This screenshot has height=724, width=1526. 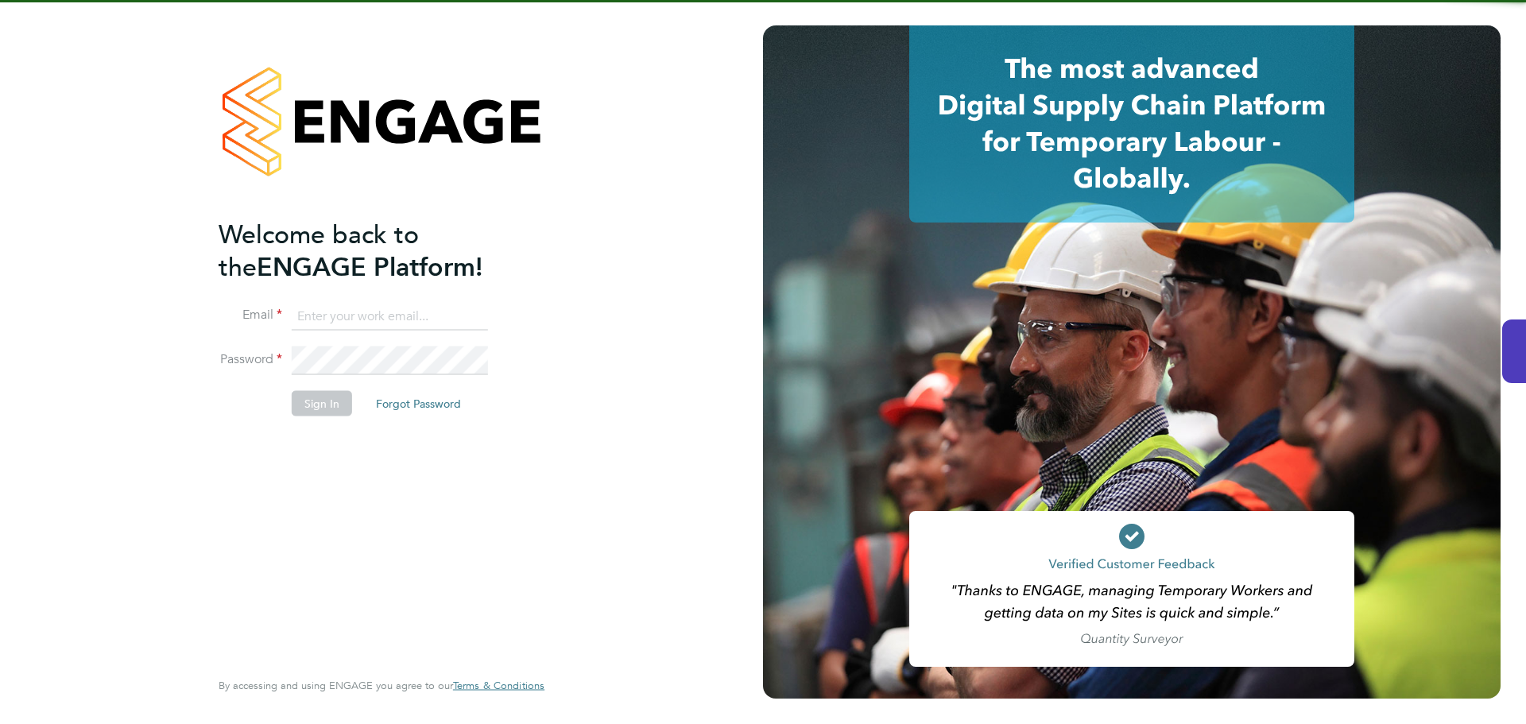 What do you see at coordinates (373, 250) in the screenshot?
I see `h2: ENGAGE Platform!` at bounding box center [373, 250].